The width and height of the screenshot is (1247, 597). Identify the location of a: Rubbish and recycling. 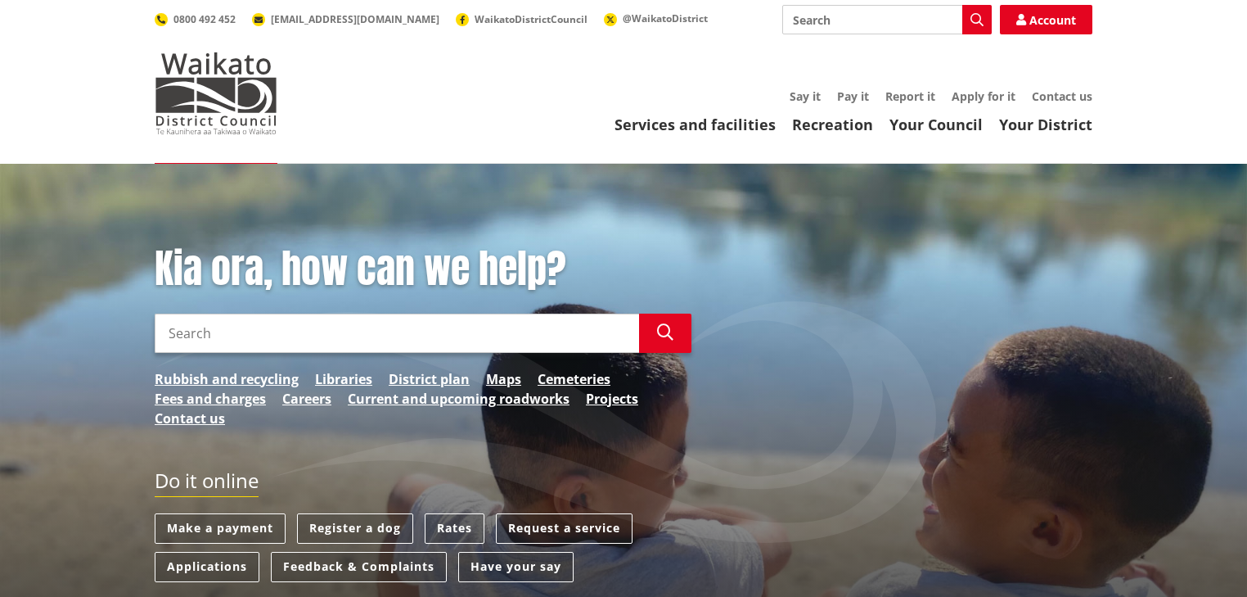
(227, 379).